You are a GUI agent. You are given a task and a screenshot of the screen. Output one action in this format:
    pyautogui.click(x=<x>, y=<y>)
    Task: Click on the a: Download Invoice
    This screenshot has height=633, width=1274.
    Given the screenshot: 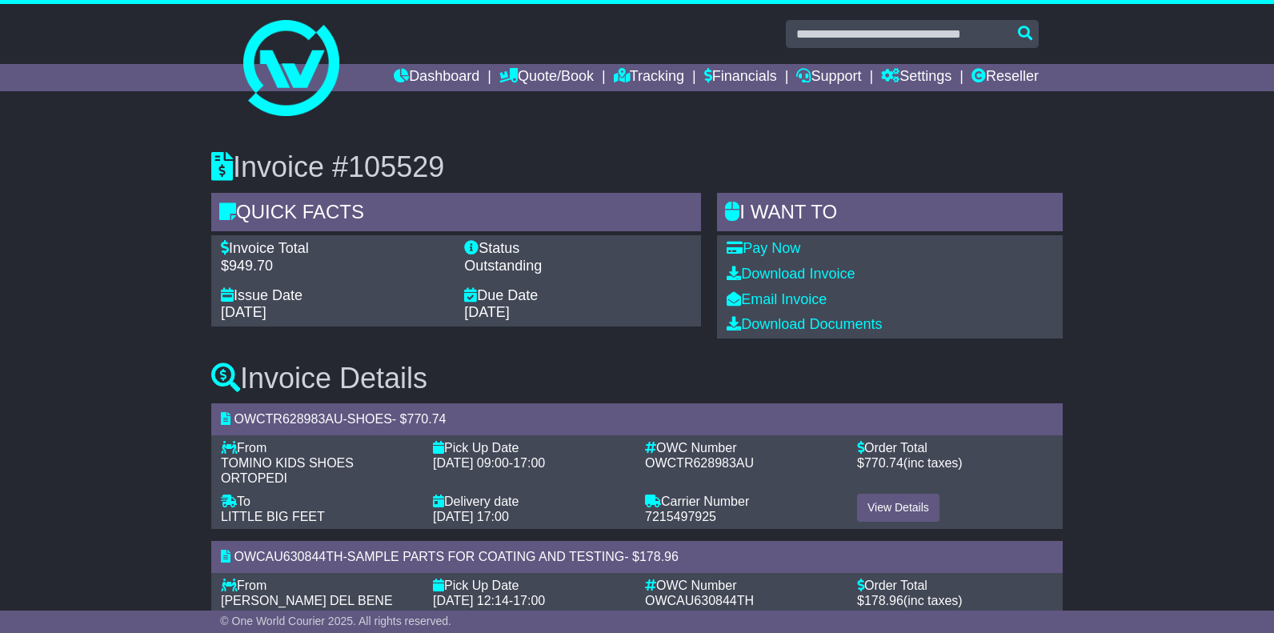 What is the action you would take?
    pyautogui.click(x=790, y=274)
    